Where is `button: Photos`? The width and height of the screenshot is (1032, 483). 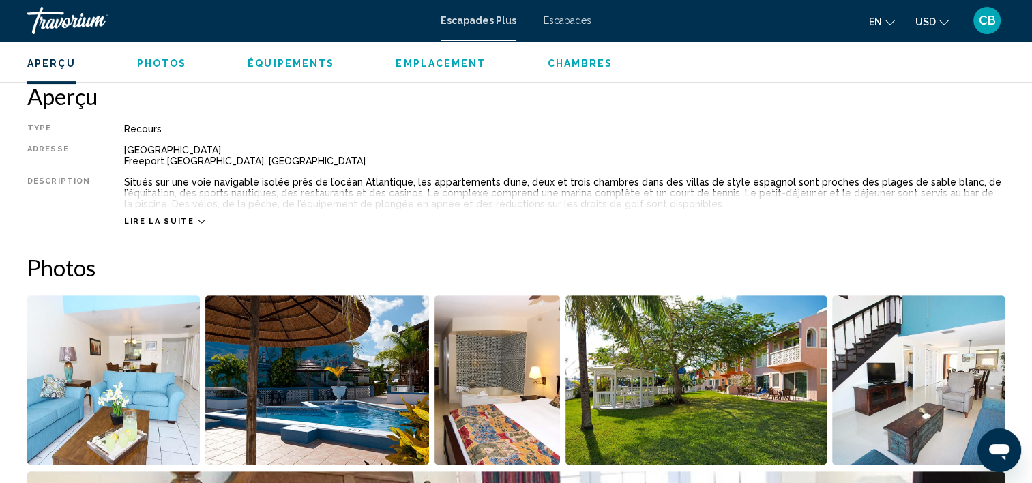
button: Photos is located at coordinates (162, 63).